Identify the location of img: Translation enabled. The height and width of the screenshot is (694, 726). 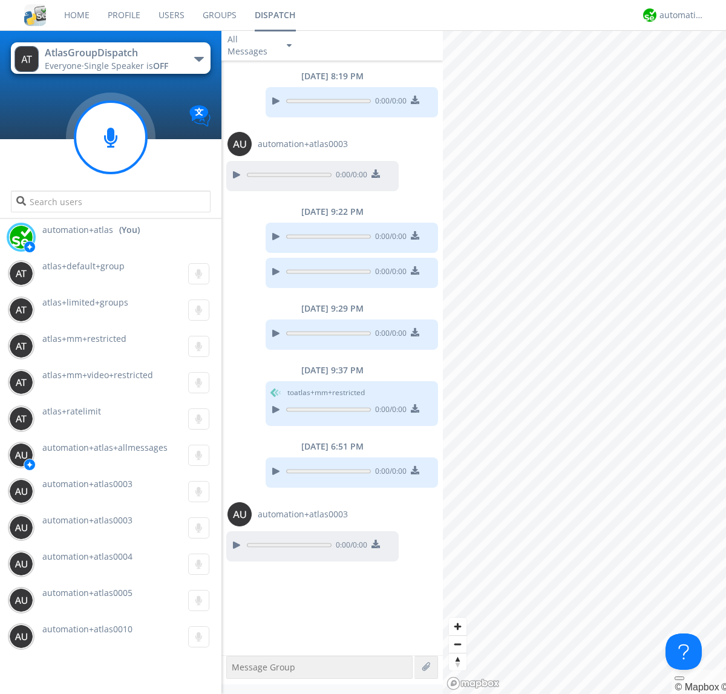
(200, 116).